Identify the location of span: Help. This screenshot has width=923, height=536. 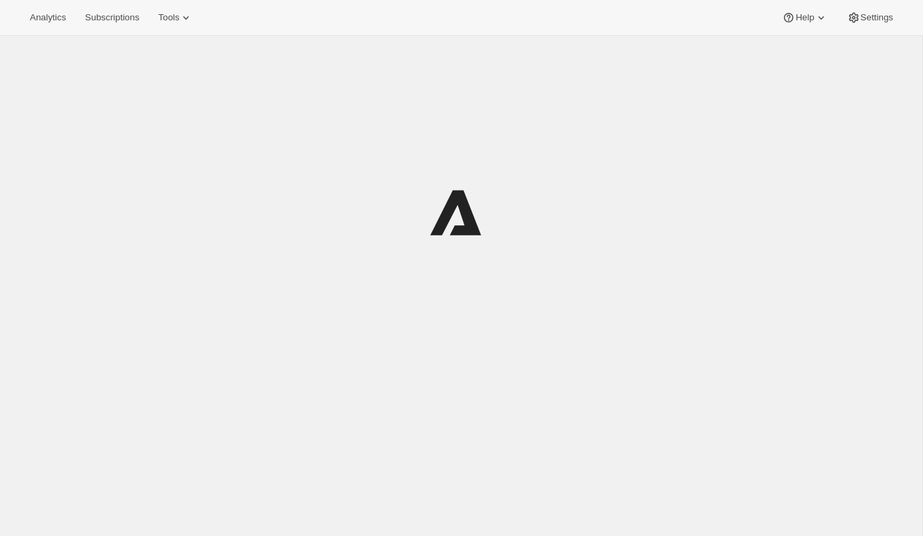
(804, 18).